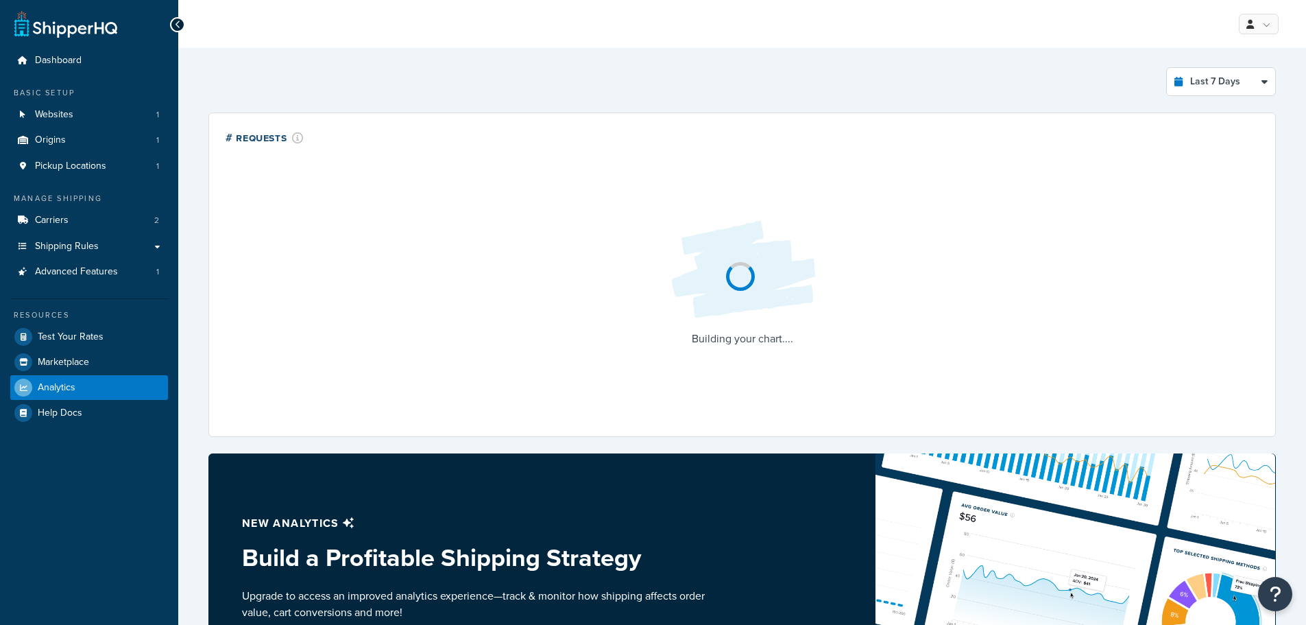 The image size is (1306, 625). Describe the element at coordinates (89, 387) in the screenshot. I see `li: Analytics` at that location.